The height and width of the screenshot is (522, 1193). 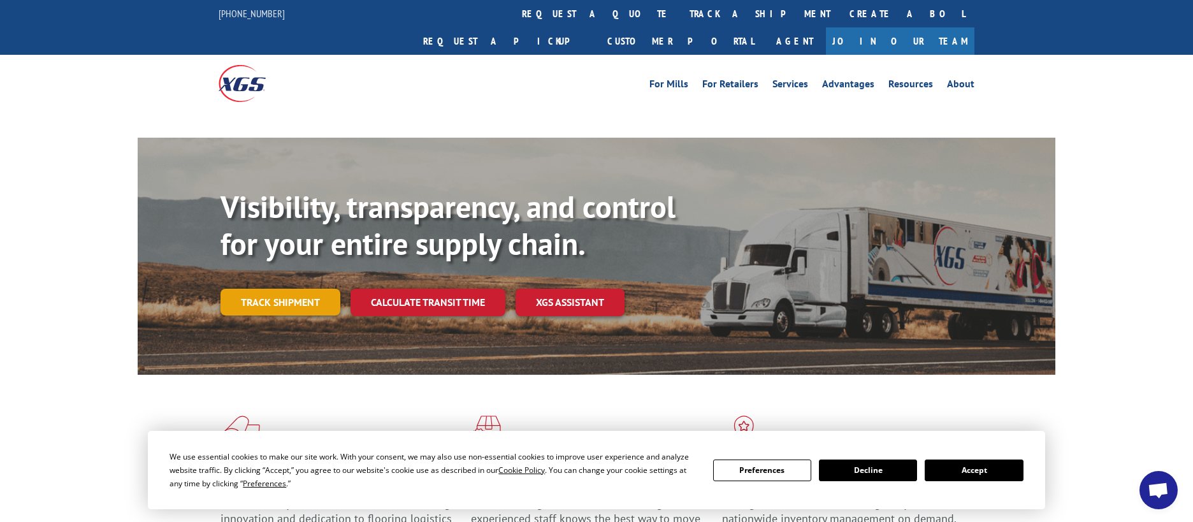 I want to click on button: Accept, so click(x=974, y=470).